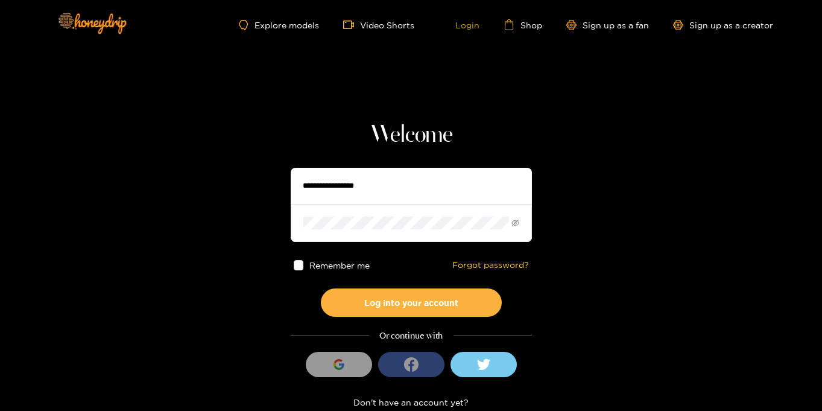  Describe the element at coordinates (351, 25) in the screenshot. I see `span: video-camera` at that location.